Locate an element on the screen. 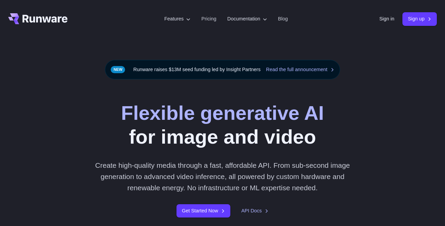 This screenshot has width=445, height=226. a: Blog is located at coordinates (283, 19).